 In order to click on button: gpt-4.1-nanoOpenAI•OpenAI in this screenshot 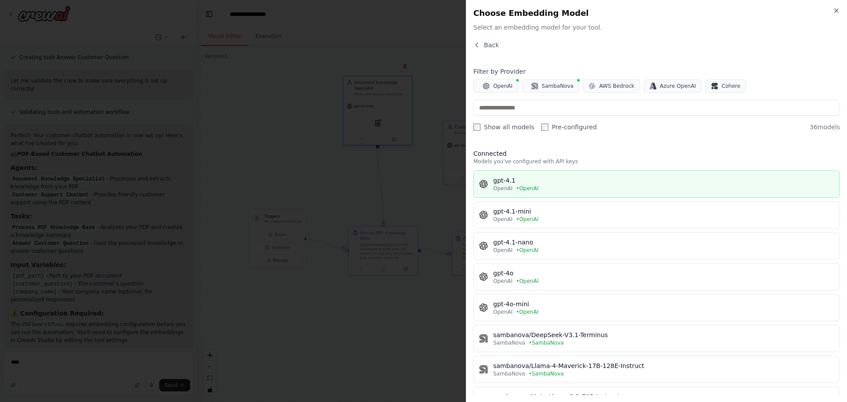, I will do `click(656, 246)`.